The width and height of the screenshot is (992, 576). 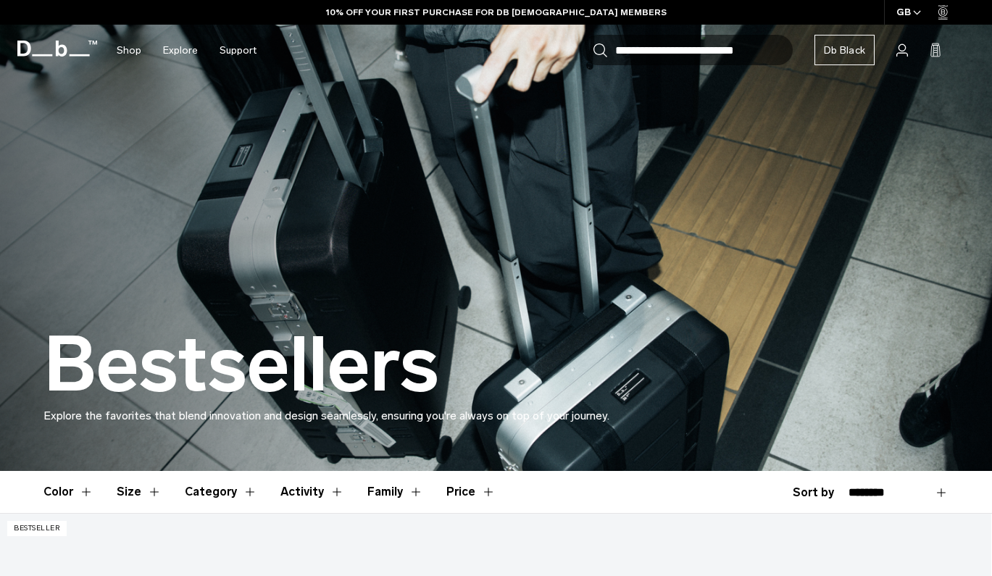 What do you see at coordinates (180, 50) in the screenshot?
I see `a: Explore` at bounding box center [180, 50].